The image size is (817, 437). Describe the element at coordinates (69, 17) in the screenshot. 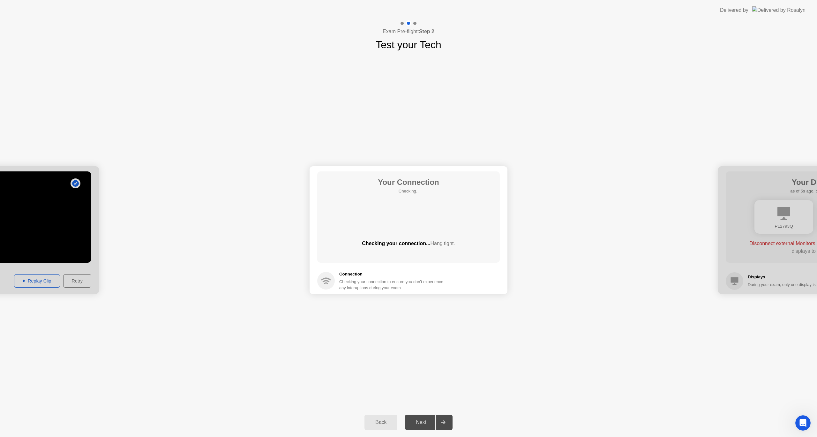

I see `img: Profile image for Ishaq` at that location.